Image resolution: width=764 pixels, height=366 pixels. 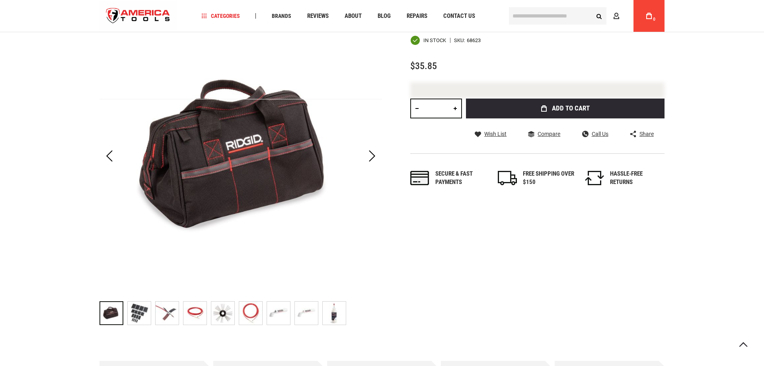 What do you see at coordinates (221, 16) in the screenshot?
I see `span: Categories` at bounding box center [221, 16].